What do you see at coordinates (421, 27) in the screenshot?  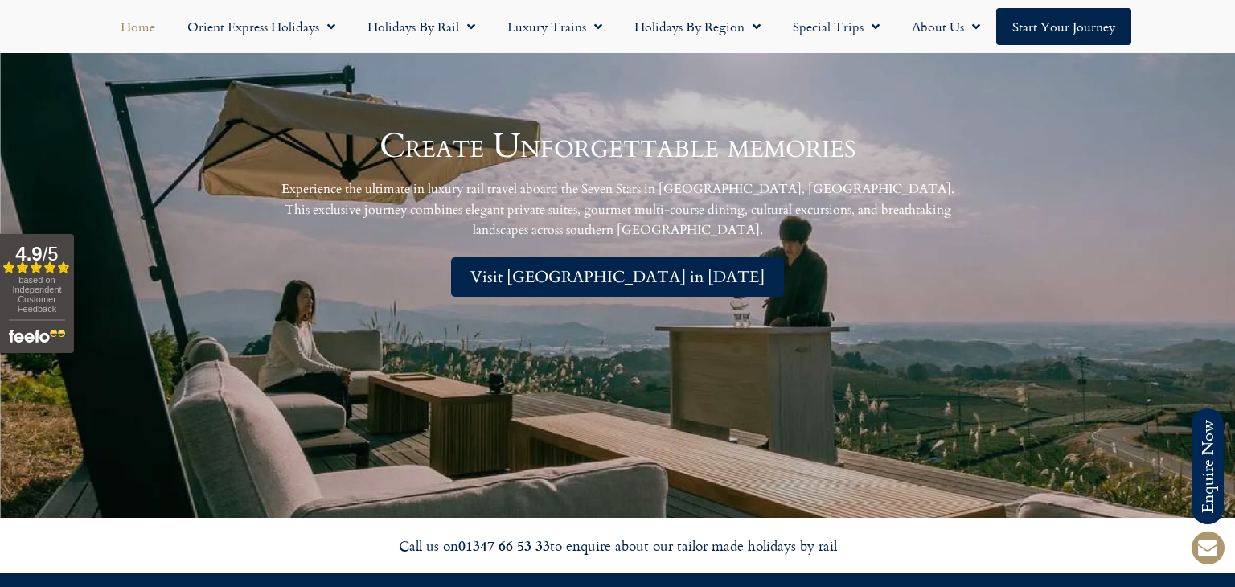 I see `a: Holidays by Rail` at bounding box center [421, 27].